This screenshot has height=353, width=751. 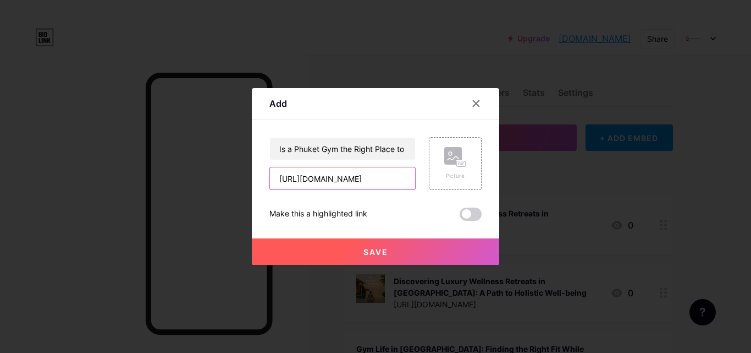 I want to click on button: Save, so click(x=376, y=251).